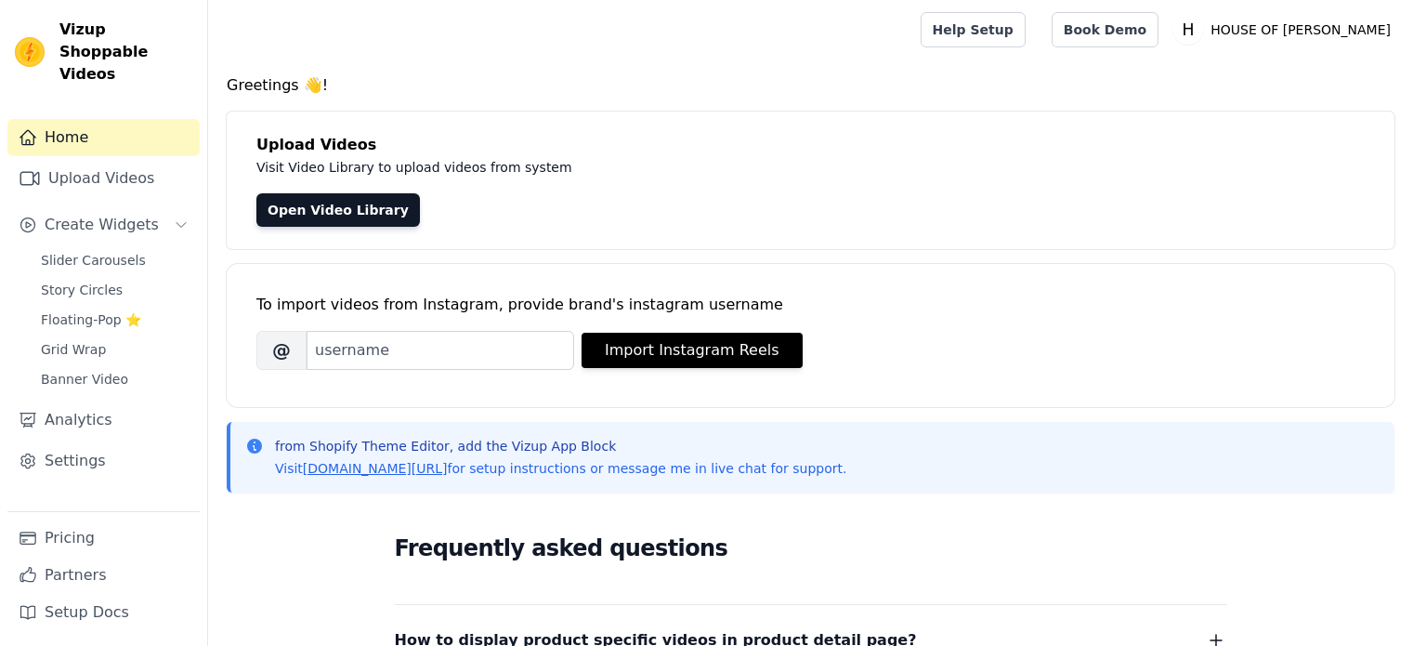 This screenshot has width=1413, height=646. Describe the element at coordinates (810, 85) in the screenshot. I see `h4: Greetings 👋!` at that location.